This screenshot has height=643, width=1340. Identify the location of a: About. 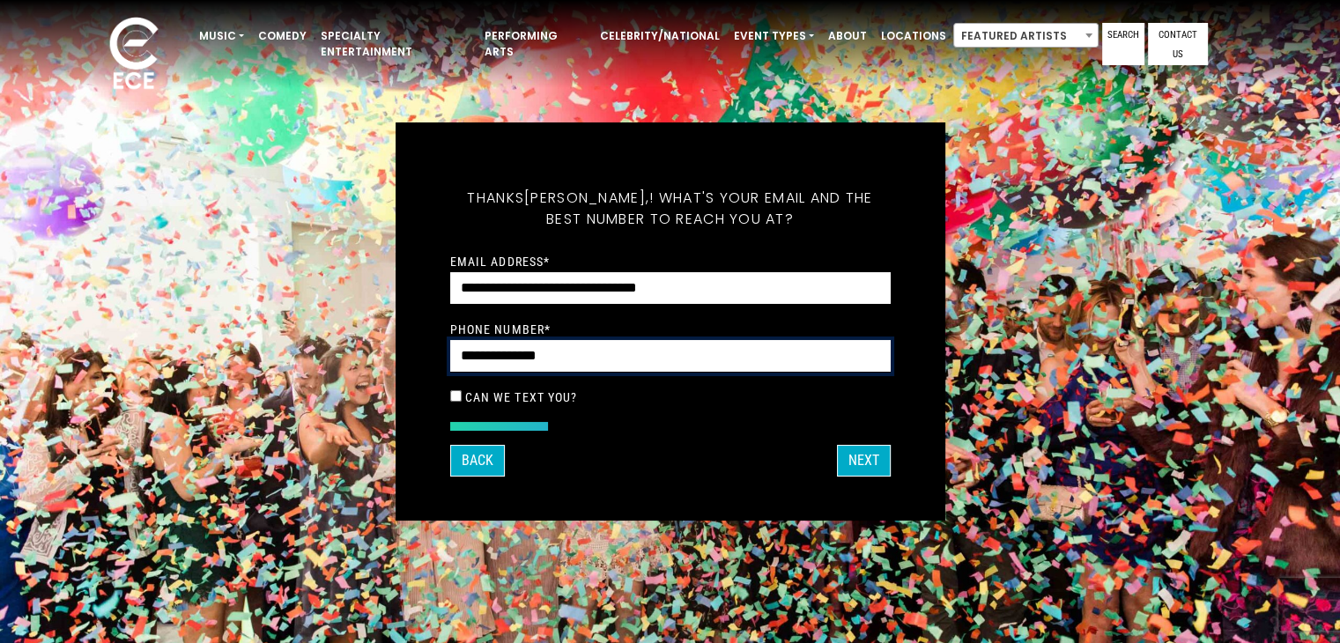
(847, 36).